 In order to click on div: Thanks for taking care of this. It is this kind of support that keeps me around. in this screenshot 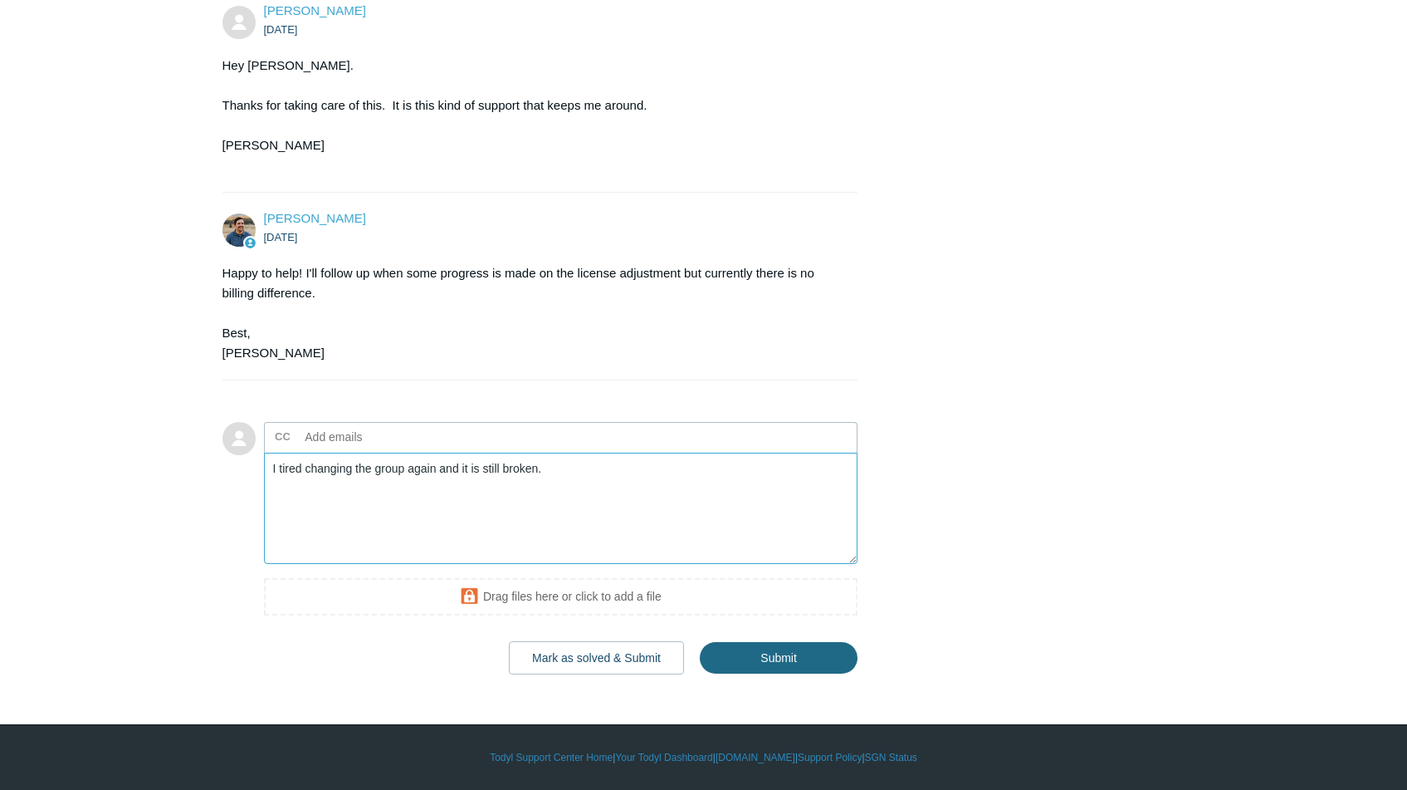, I will do `click(532, 105)`.